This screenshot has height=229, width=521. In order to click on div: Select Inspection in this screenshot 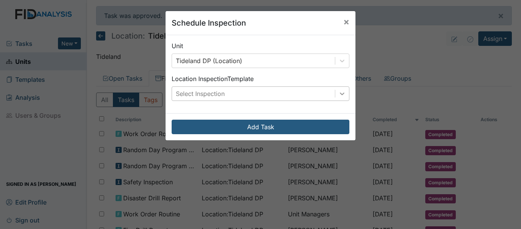, I will do `click(200, 93)`.